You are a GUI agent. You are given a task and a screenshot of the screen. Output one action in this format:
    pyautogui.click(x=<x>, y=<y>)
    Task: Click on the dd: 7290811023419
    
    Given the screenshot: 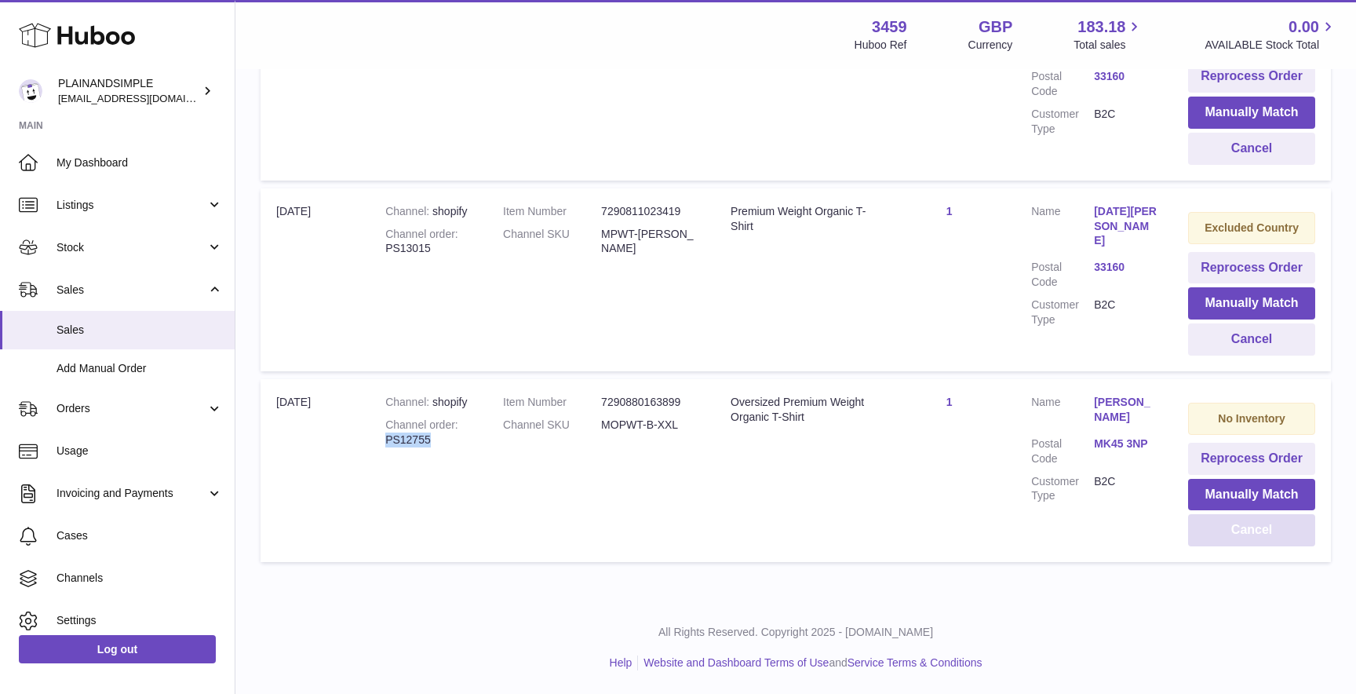 What is the action you would take?
    pyautogui.click(x=650, y=211)
    